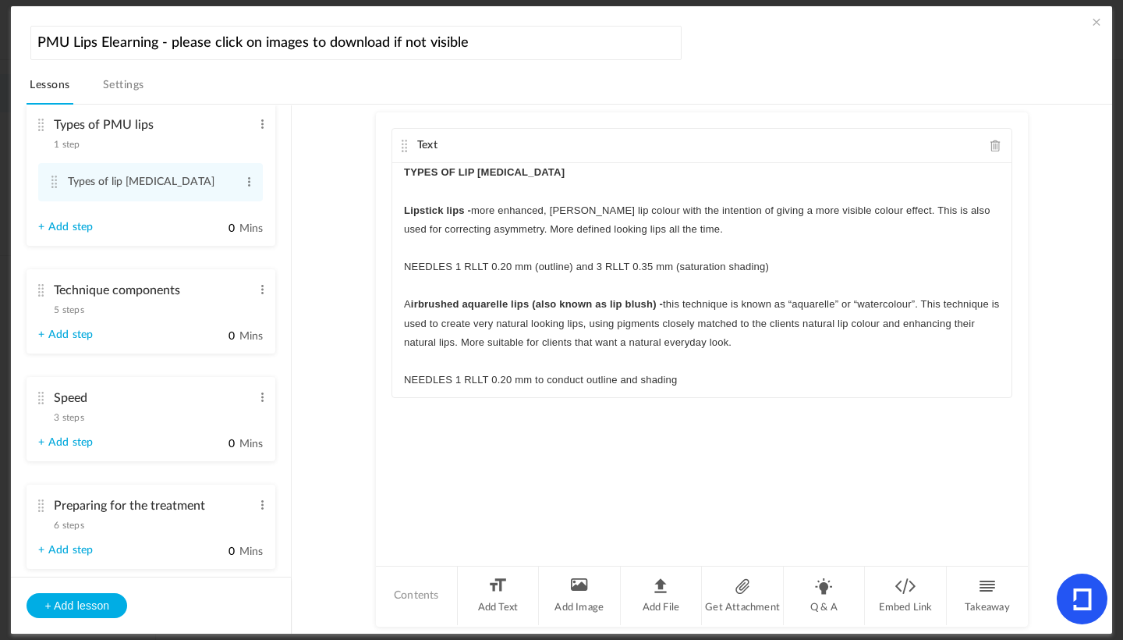 The image size is (1123, 640). Describe the element at coordinates (417, 595) in the screenshot. I see `li: Contents` at that location.